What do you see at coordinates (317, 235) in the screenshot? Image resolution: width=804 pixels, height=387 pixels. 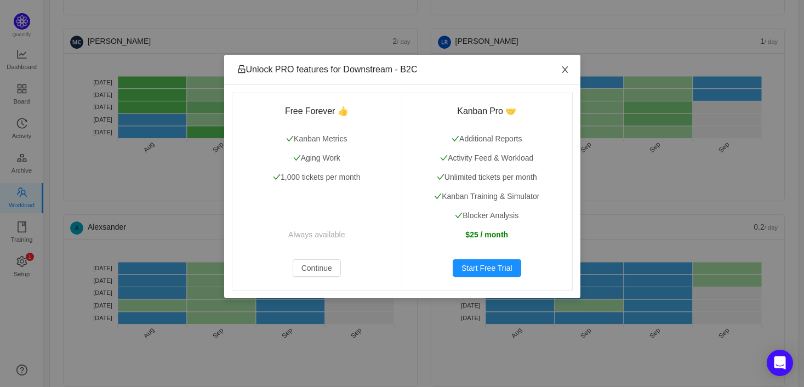 I see `p: Always available` at bounding box center [317, 235].